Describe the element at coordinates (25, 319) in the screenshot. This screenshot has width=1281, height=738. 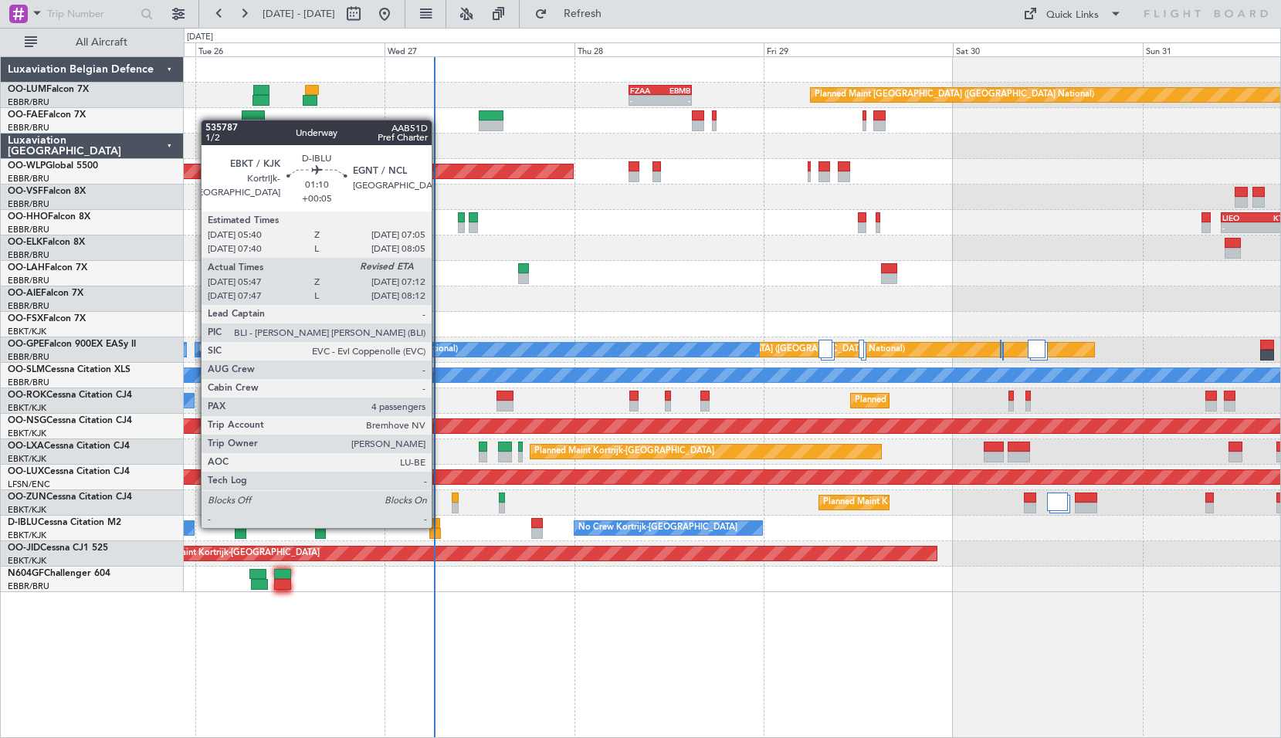
I see `span: OO-FSX` at that location.